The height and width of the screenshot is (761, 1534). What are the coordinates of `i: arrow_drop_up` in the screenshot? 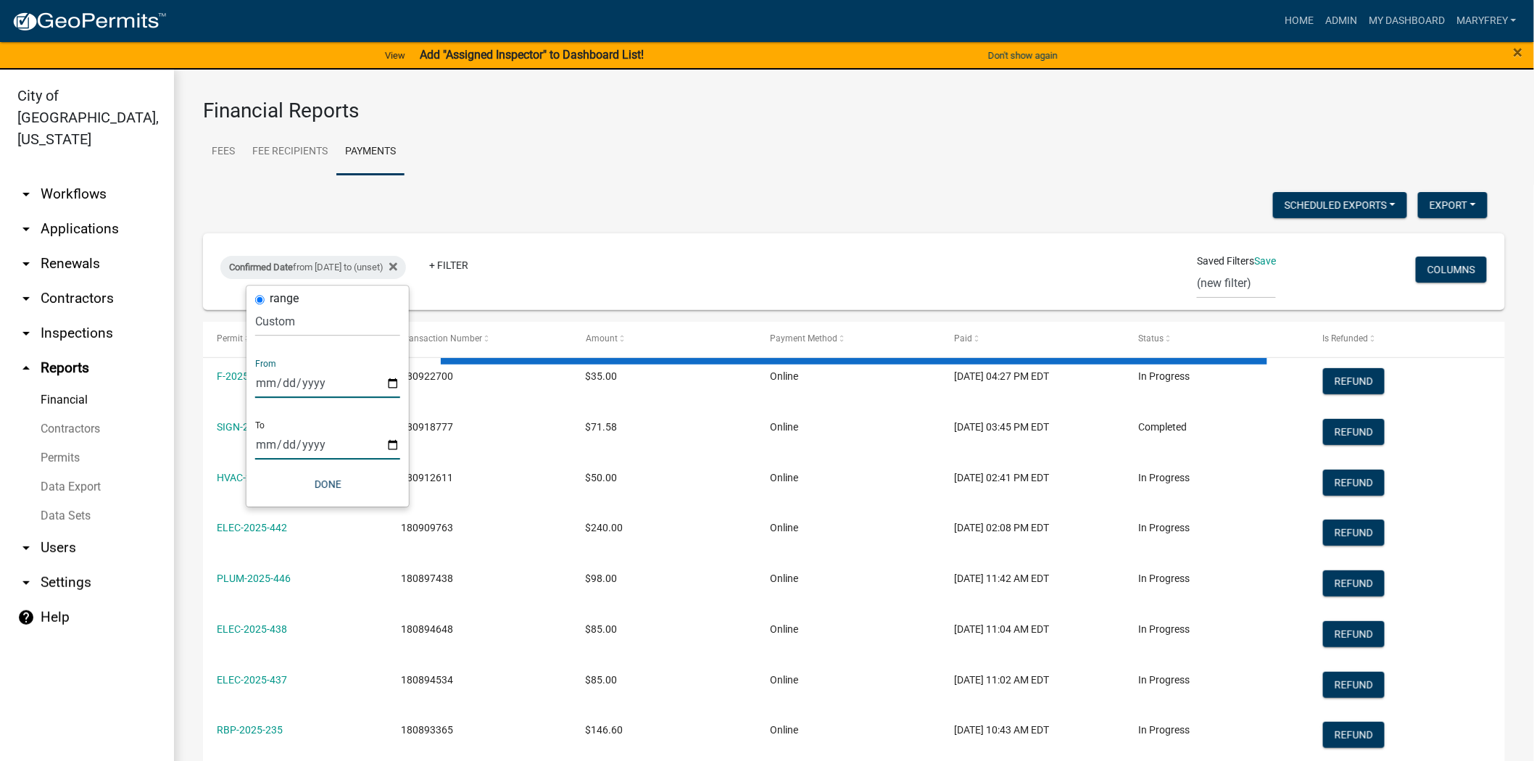 It's located at (26, 368).